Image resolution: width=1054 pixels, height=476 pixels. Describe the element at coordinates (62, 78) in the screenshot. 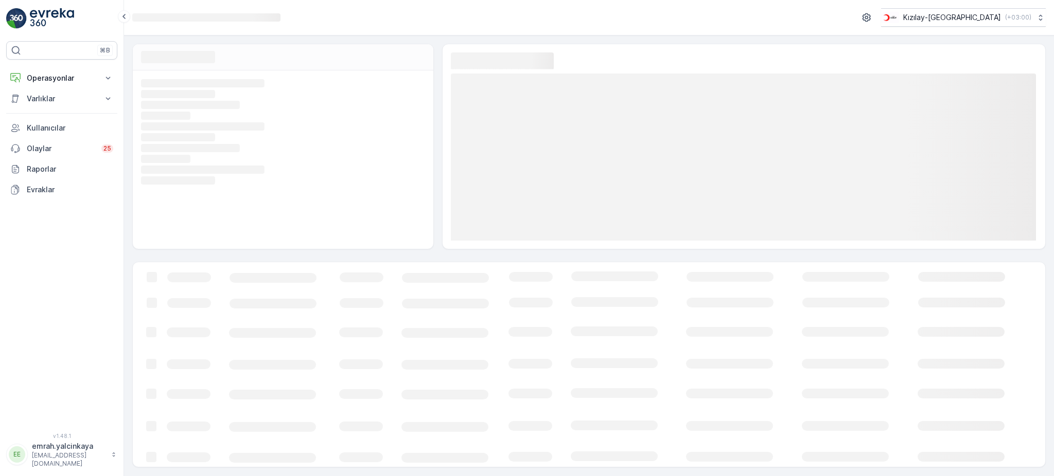

I see `button: Operasyonlar` at that location.